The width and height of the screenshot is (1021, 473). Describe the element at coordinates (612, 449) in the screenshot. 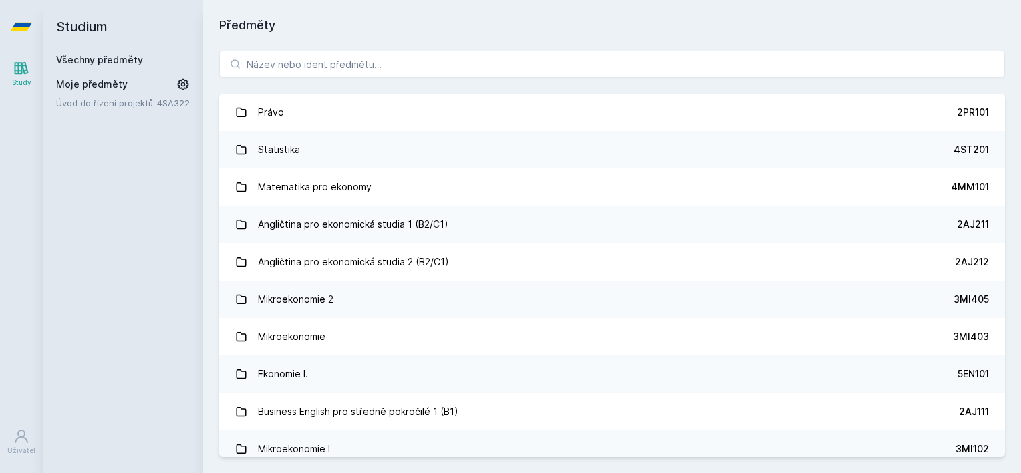

I see `a: Mikroekonomie I 3MI102` at that location.